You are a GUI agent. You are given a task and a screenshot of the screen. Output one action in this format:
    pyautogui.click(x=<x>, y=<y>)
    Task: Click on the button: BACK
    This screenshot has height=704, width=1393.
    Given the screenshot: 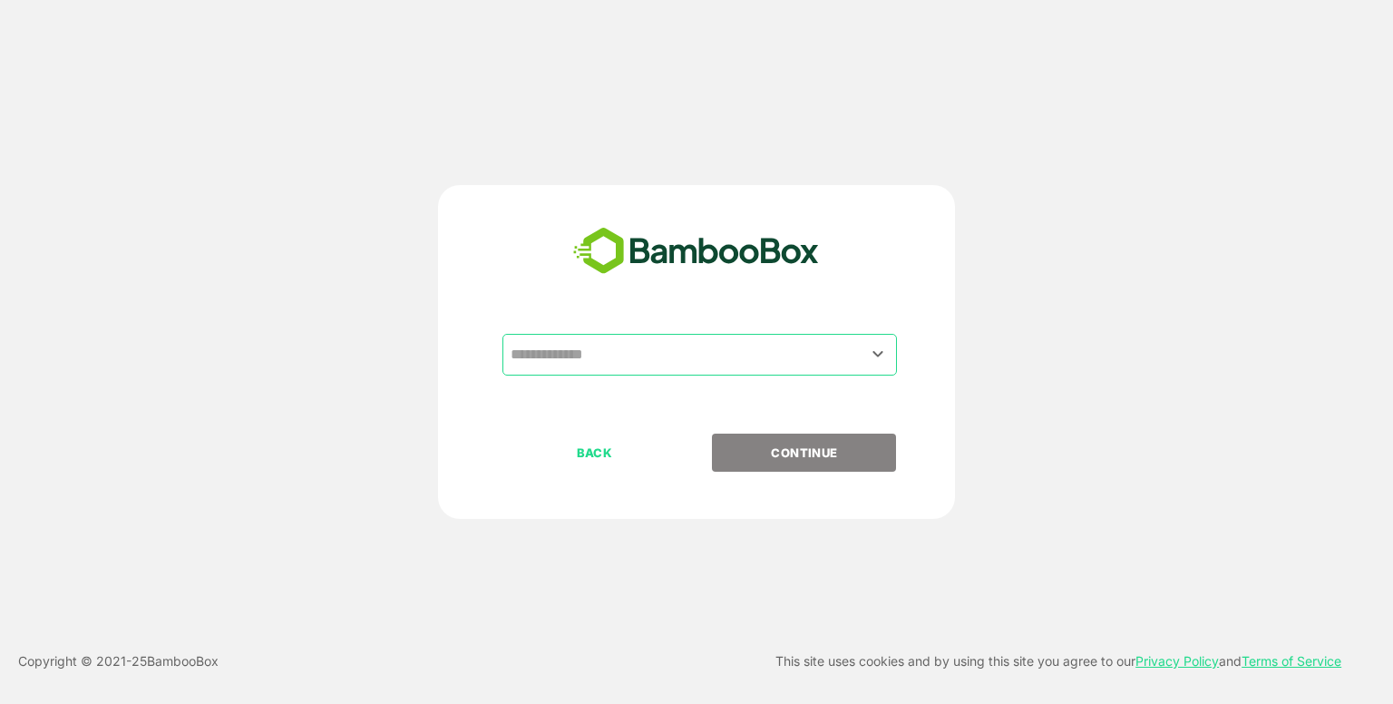 What is the action you would take?
    pyautogui.click(x=594, y=453)
    